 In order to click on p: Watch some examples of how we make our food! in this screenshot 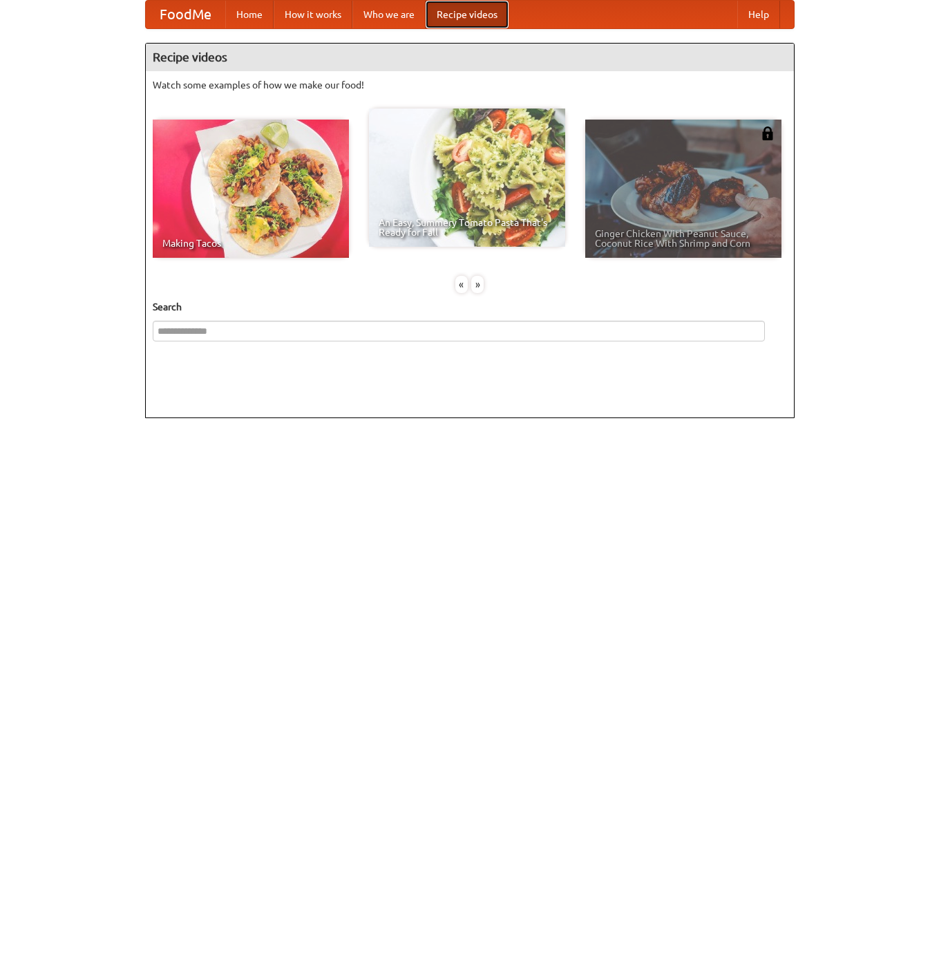, I will do `click(470, 85)`.